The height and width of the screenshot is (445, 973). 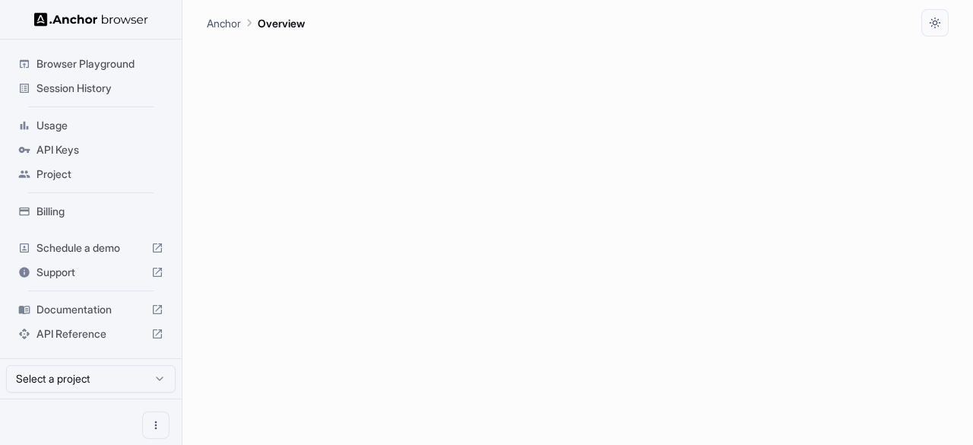 What do you see at coordinates (156, 425) in the screenshot?
I see `button: Open menu` at bounding box center [156, 425].